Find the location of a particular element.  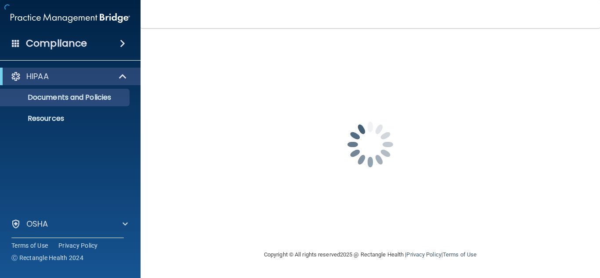

img: PMB logo is located at coordinates (70, 18).